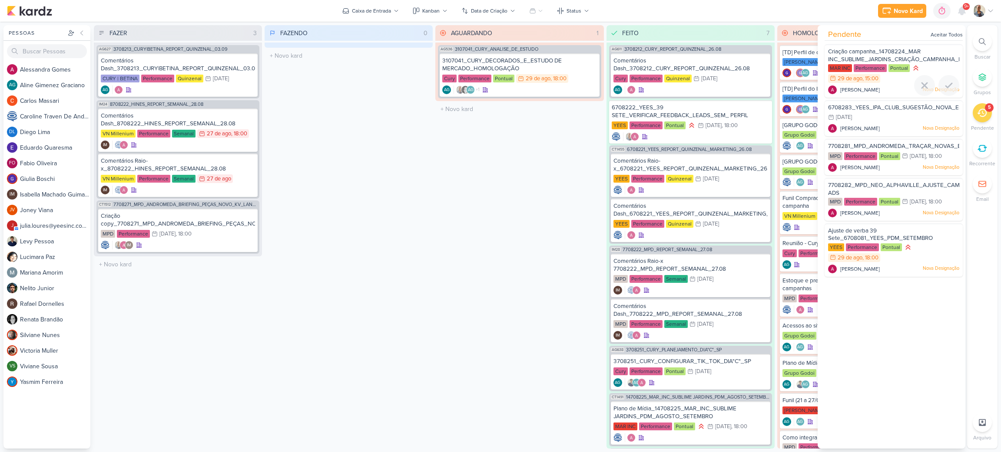 The height and width of the screenshot is (452, 1001). I want to click on p: FO, so click(12, 163).